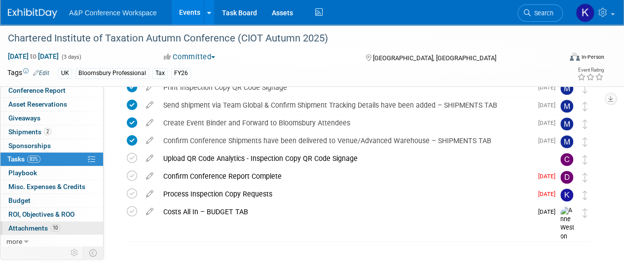 The image size is (624, 272). Describe the element at coordinates (71, 57) in the screenshot. I see `span: (3 days)` at that location.